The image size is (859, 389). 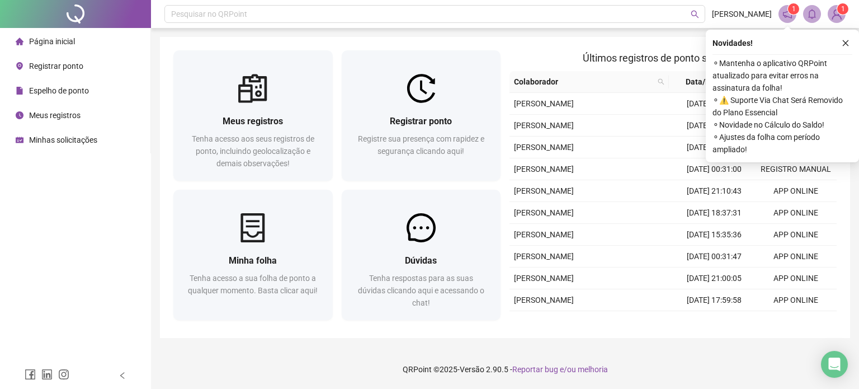 What do you see at coordinates (20, 41) in the screenshot?
I see `span: home` at bounding box center [20, 41].